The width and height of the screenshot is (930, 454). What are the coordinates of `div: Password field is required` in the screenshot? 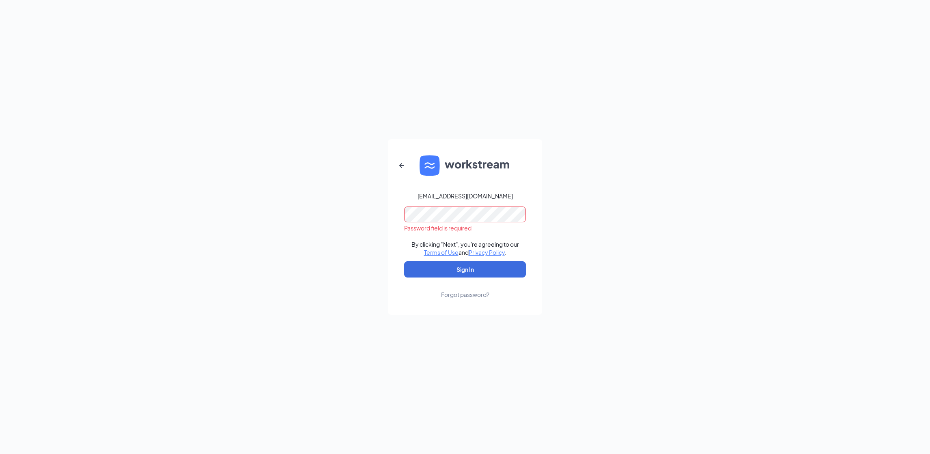 It's located at (465, 228).